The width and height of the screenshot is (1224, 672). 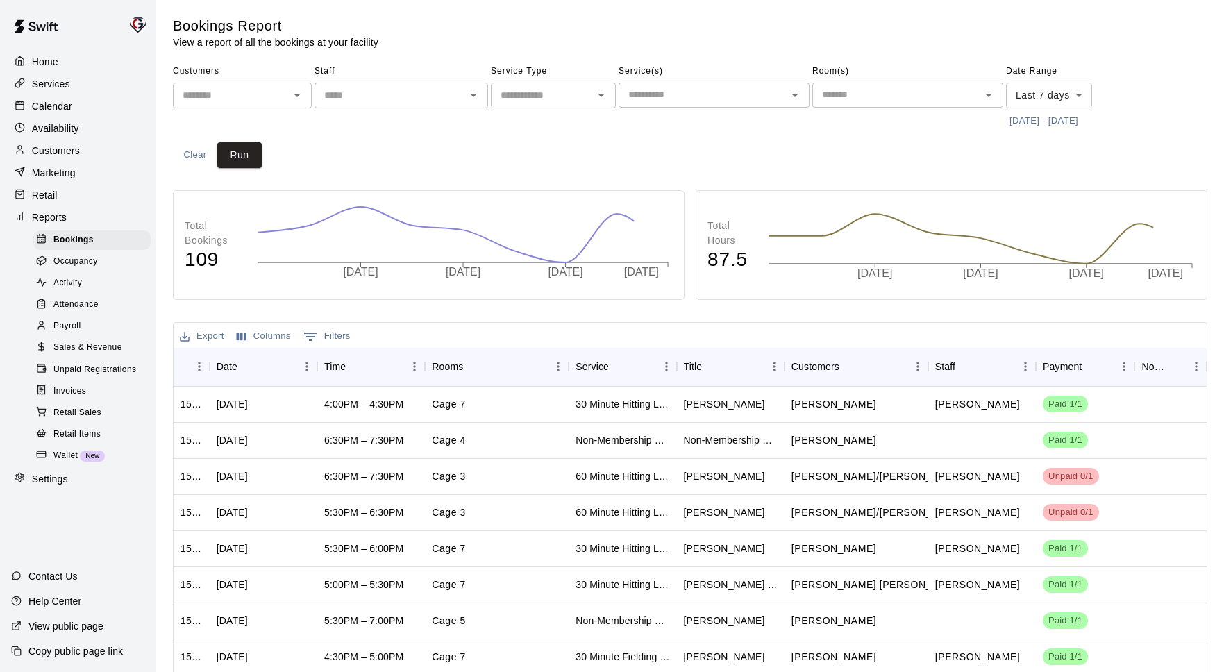 I want to click on span: Sales & Revenue, so click(x=87, y=348).